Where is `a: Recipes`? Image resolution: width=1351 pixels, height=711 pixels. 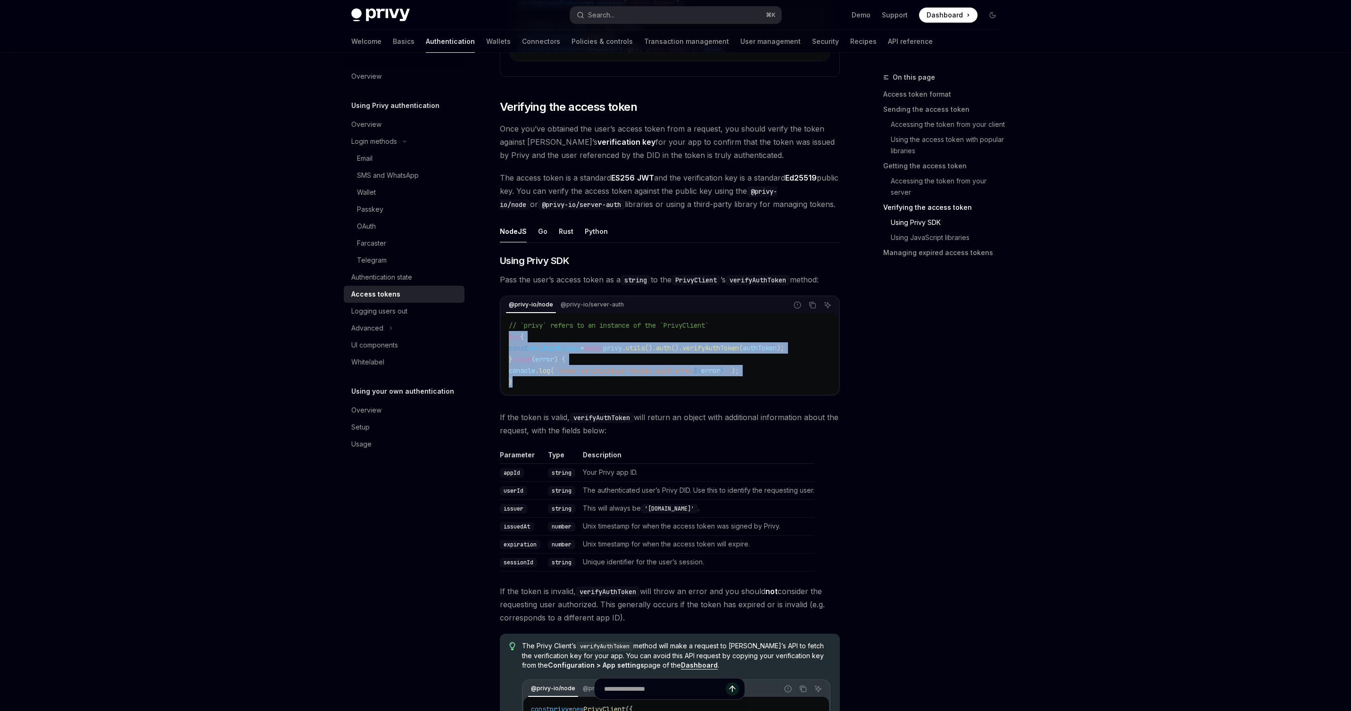 a: Recipes is located at coordinates (863, 41).